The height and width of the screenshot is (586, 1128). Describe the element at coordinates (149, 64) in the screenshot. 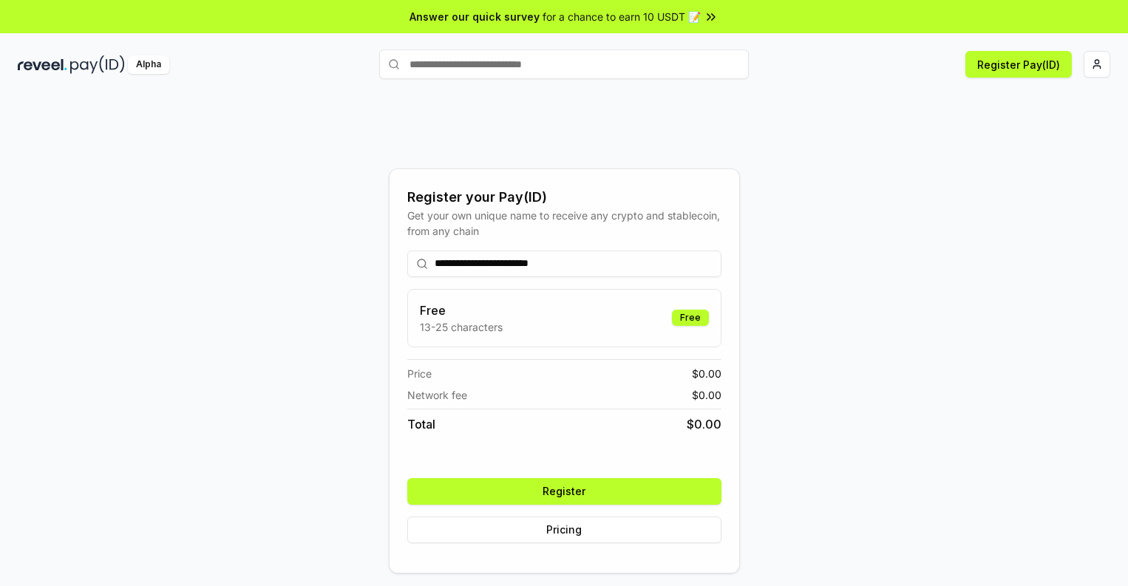

I see `div: Alpha` at that location.